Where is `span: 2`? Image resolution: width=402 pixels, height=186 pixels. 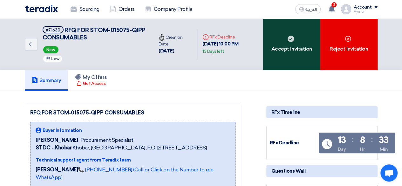 span: 2 is located at coordinates (334, 5).